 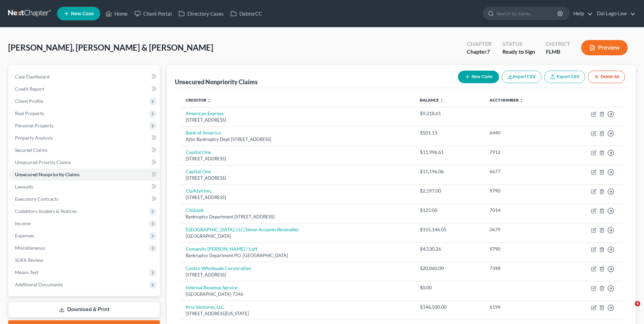 I want to click on div: 7912, so click(x=522, y=152).